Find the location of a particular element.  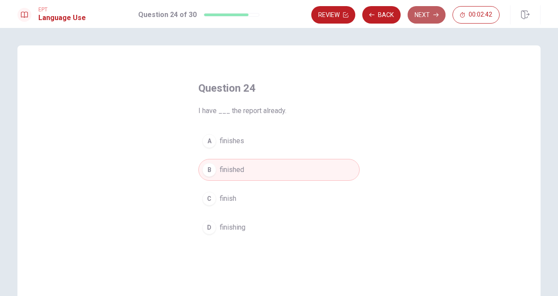

div: A is located at coordinates (209, 141).